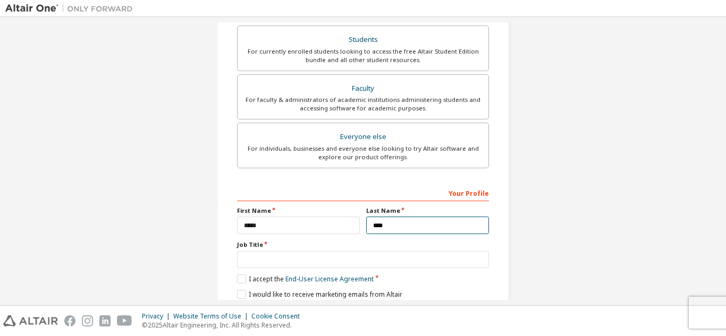  I want to click on div: Cookie Consent, so click(279, 317).